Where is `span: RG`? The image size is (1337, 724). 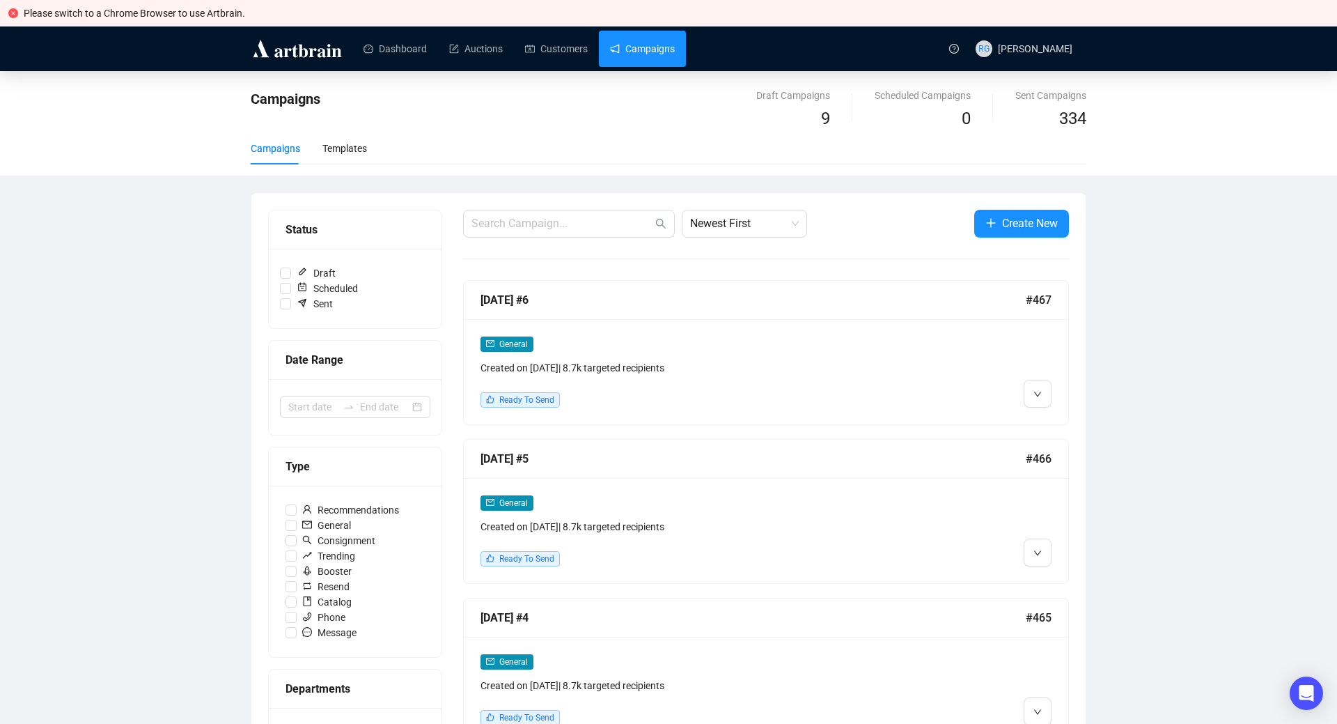
span: RG is located at coordinates (984, 49).